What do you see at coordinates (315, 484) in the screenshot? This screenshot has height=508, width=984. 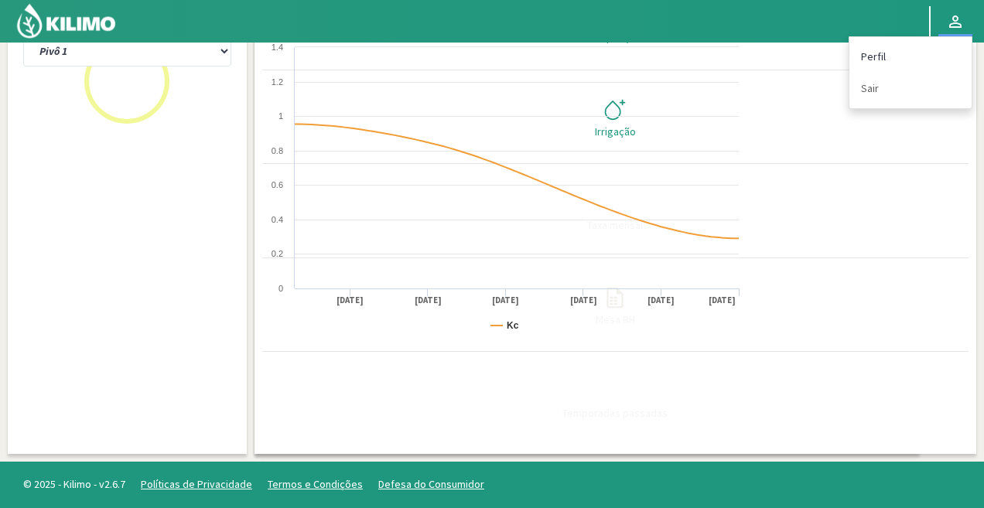 I see `a: Termos e Condições` at bounding box center [315, 484].